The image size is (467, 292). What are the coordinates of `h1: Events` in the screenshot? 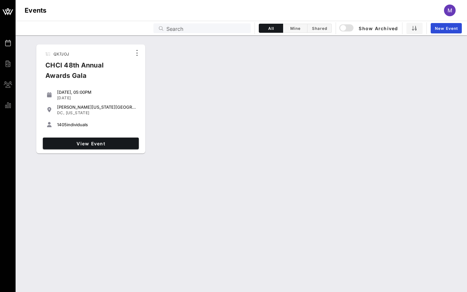 It's located at (36, 10).